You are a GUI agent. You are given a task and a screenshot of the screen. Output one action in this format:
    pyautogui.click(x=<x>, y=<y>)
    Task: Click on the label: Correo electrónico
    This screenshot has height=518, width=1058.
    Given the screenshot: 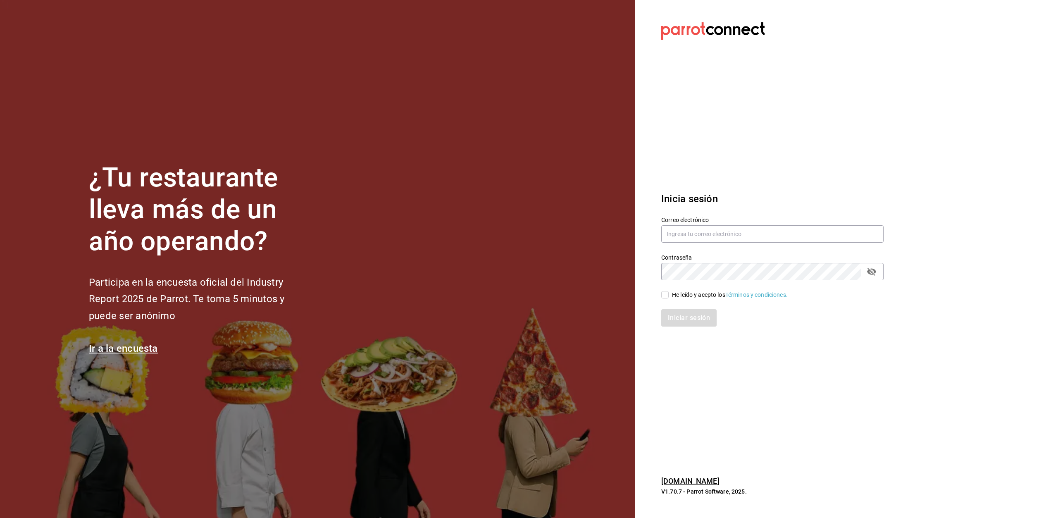 What is the action you would take?
    pyautogui.click(x=773, y=220)
    